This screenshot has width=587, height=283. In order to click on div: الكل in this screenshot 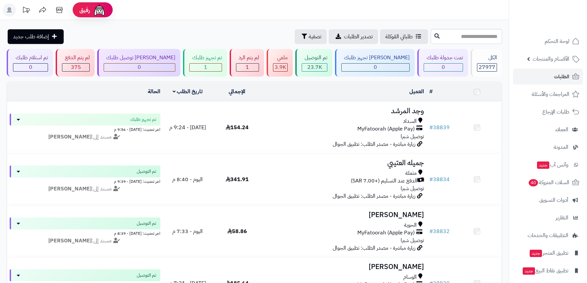, I will do `click(487, 58)`.